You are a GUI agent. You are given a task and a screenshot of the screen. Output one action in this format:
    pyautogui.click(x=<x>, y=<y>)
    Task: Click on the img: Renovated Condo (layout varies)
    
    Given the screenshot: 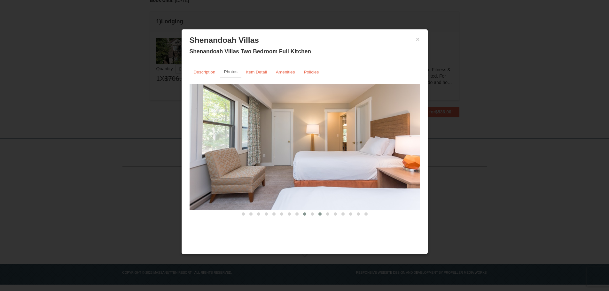 What is the action you would take?
    pyautogui.click(x=305, y=147)
    